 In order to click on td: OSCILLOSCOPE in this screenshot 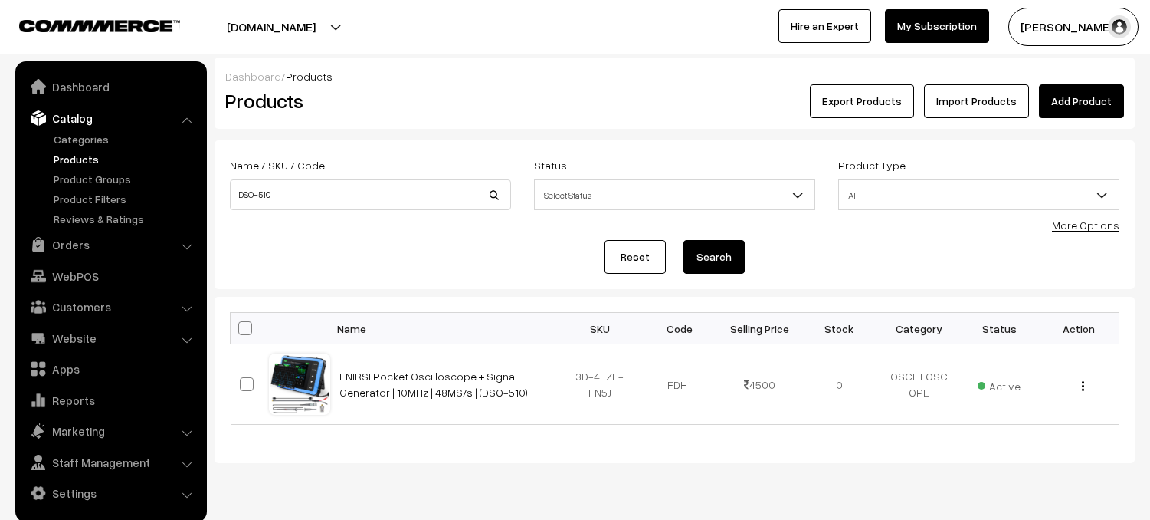, I will do `click(920, 384)`.